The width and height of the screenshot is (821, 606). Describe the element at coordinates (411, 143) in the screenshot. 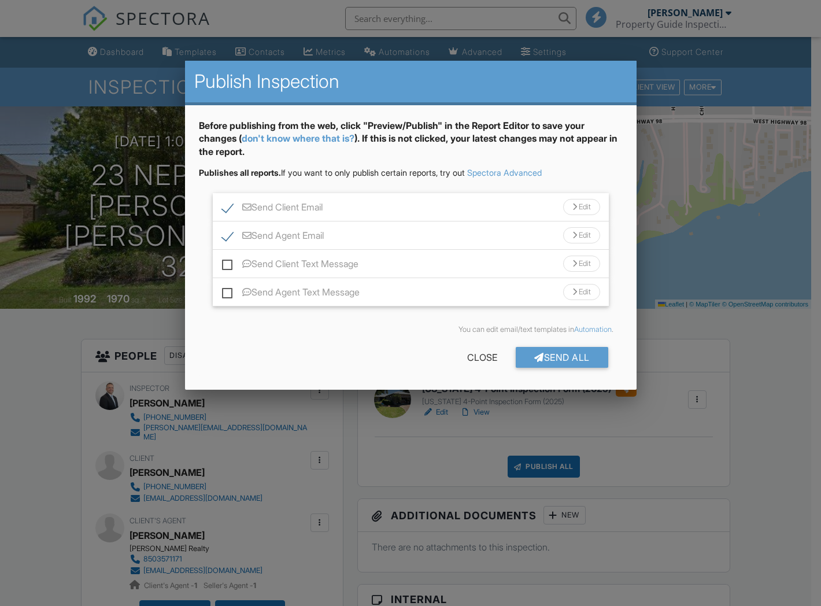

I see `div: Before publishing from the web, click "Preview/Publish" in the Report Editor to save your changes...` at that location.